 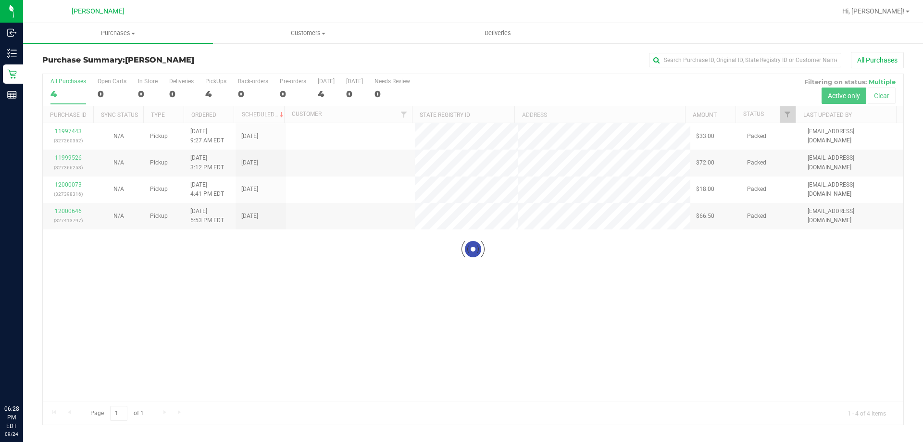 What do you see at coordinates (12, 417) in the screenshot?
I see `p: 06:28 PM EDT` at bounding box center [12, 417].